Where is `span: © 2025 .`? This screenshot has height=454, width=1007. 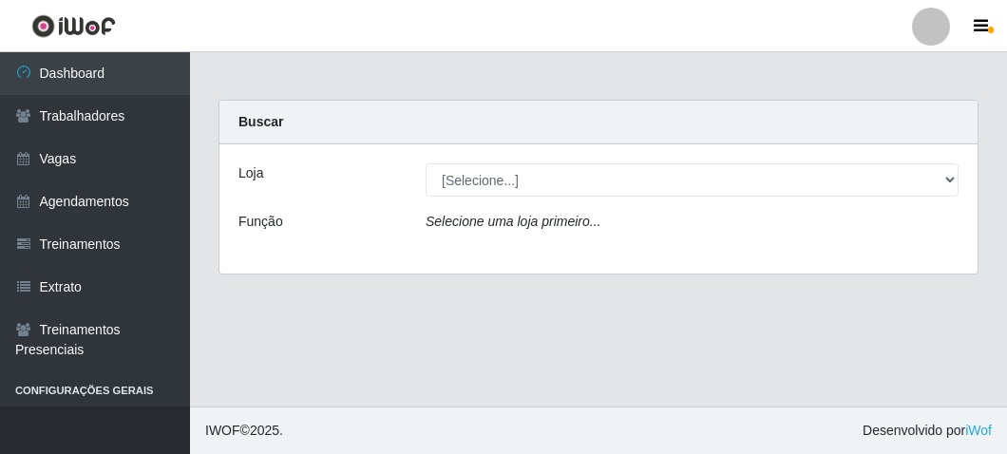 span: © 2025 . is located at coordinates (244, 431).